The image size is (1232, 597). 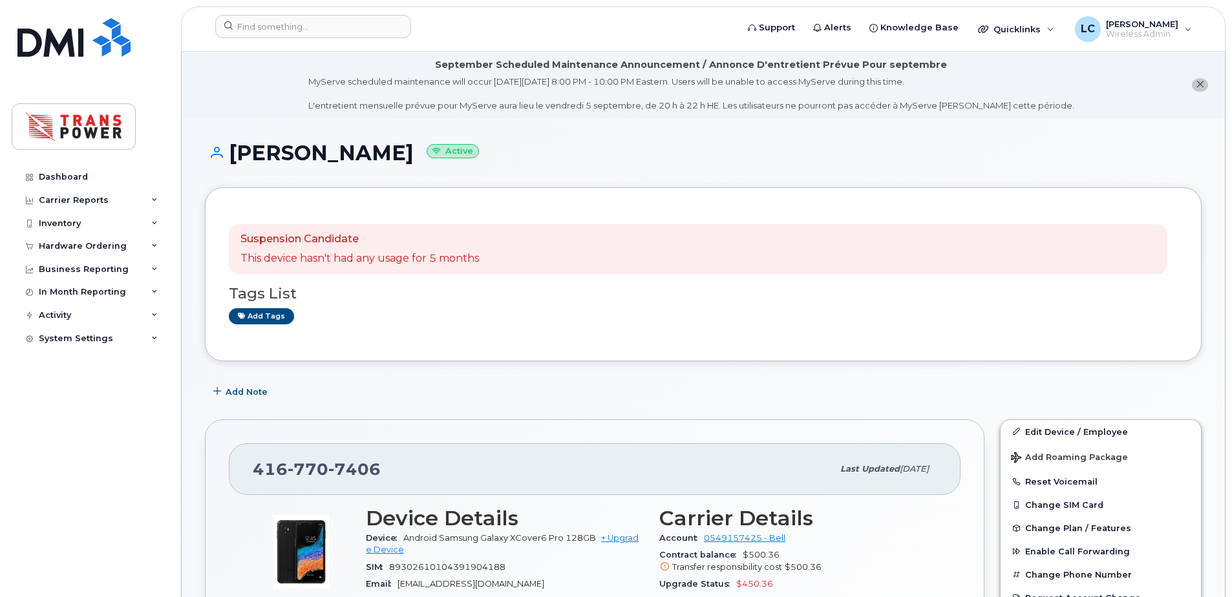 What do you see at coordinates (301, 552) in the screenshot?
I see `img: image20231002-3703462-133h4rb.jpeg` at bounding box center [301, 552].